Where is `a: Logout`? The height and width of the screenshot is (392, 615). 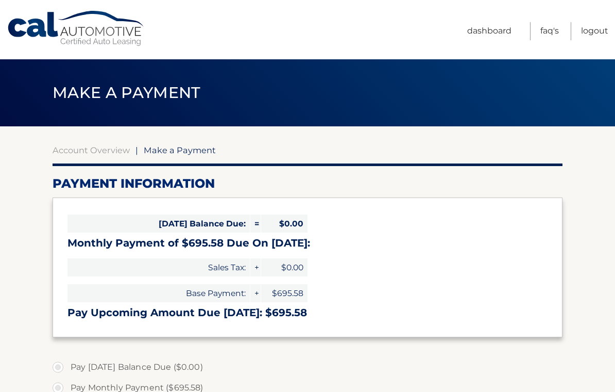
a: Logout is located at coordinates (595, 31).